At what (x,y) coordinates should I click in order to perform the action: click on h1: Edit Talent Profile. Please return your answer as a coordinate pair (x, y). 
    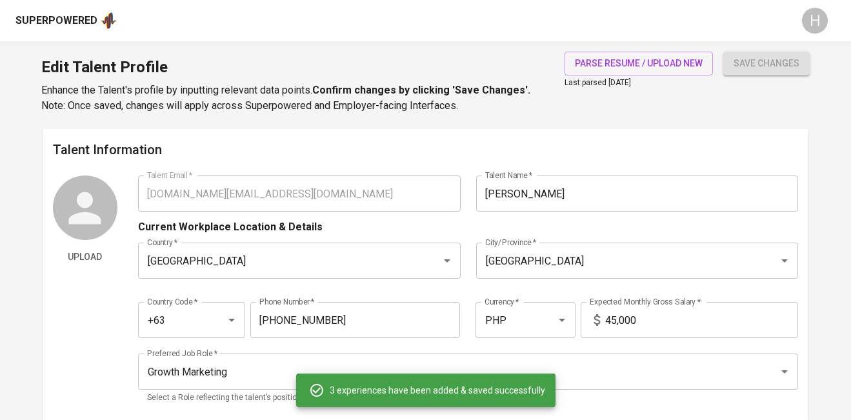
    Looking at the image, I should click on (286, 67).